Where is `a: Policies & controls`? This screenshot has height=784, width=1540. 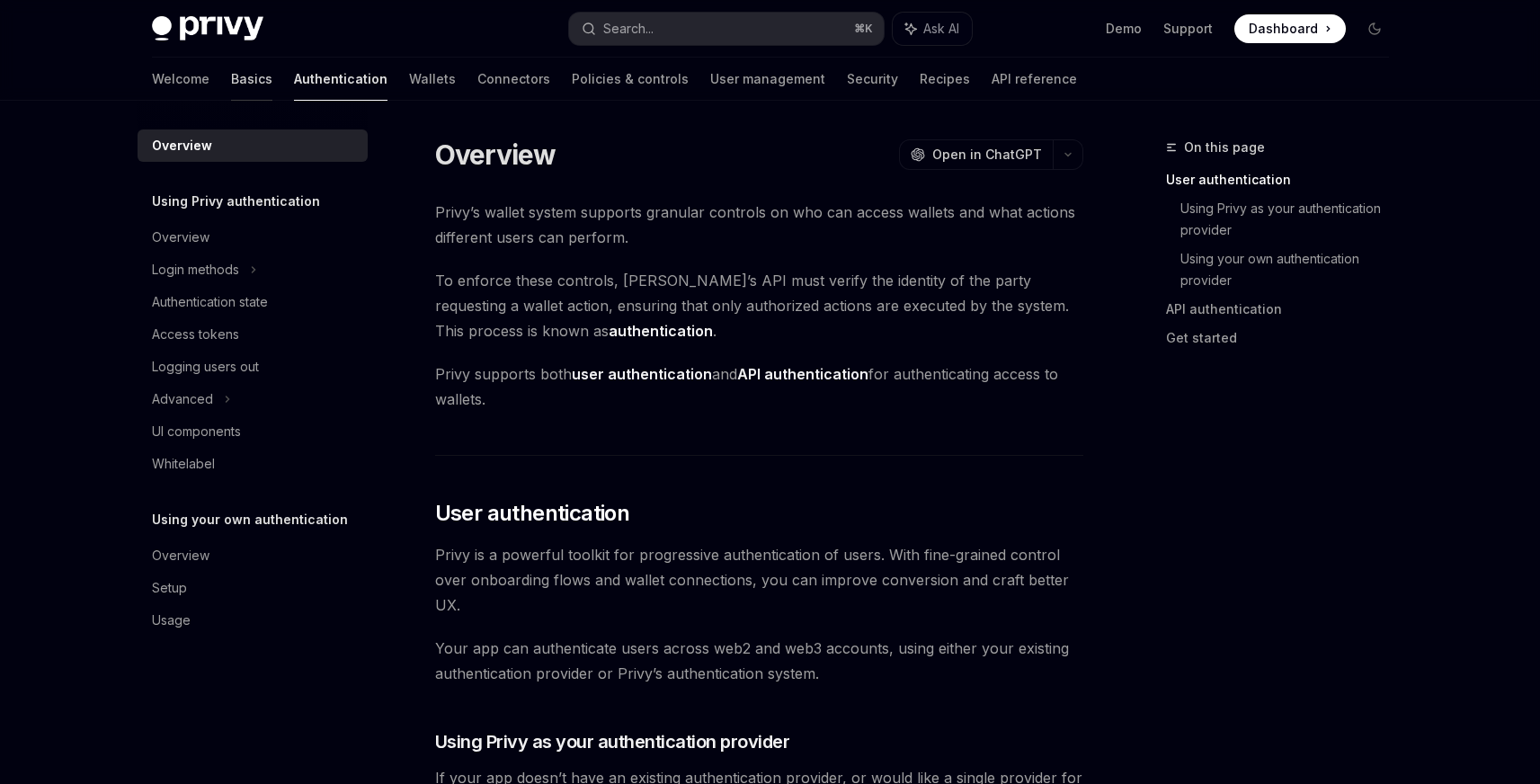
a: Policies & controls is located at coordinates (630, 79).